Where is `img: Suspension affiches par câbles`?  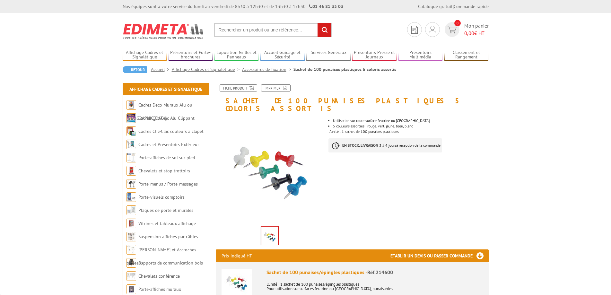
img: Suspension affiches par câbles is located at coordinates (131, 236).